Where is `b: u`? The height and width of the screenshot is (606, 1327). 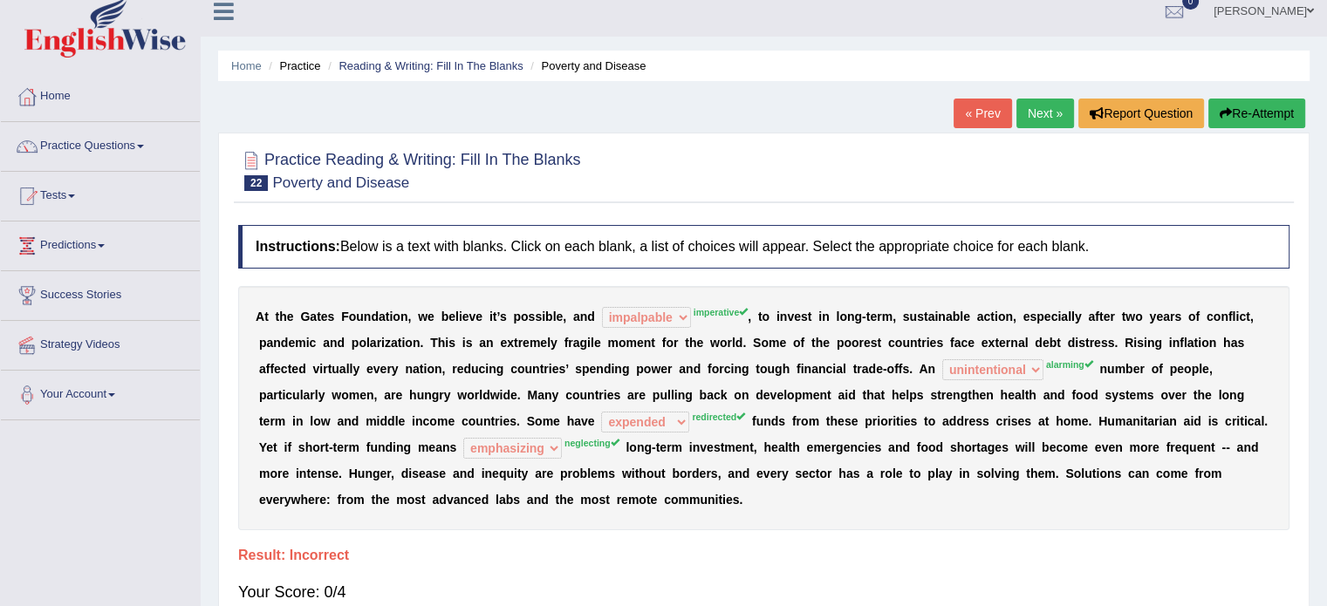 b: u is located at coordinates (913, 317).